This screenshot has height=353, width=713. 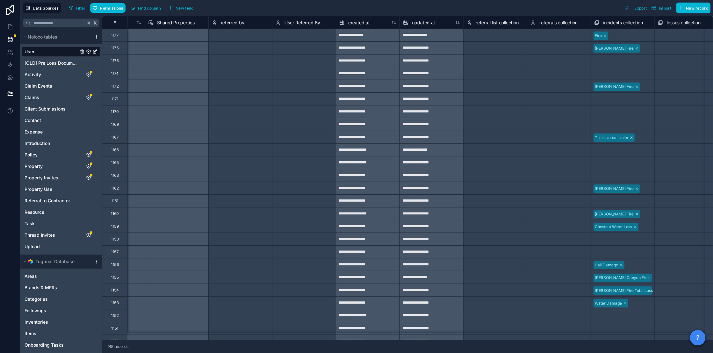 What do you see at coordinates (233, 23) in the screenshot?
I see `span: referred by` at bounding box center [233, 23].